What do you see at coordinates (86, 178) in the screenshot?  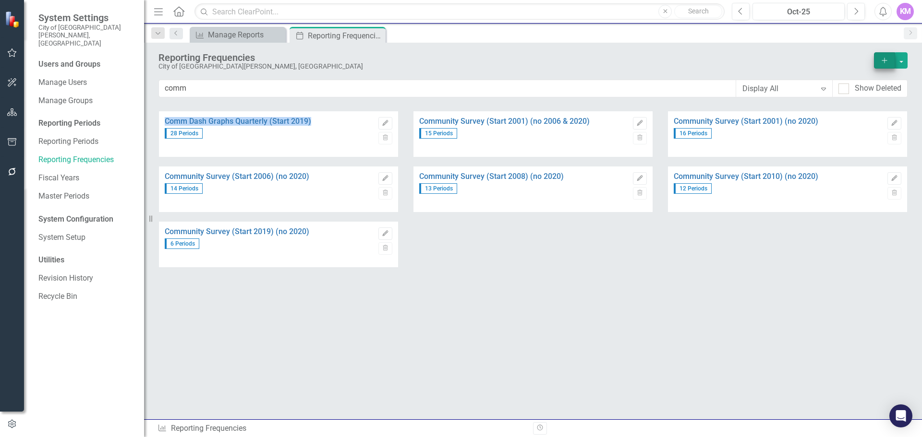 I see `a: Fiscal Years` at bounding box center [86, 178].